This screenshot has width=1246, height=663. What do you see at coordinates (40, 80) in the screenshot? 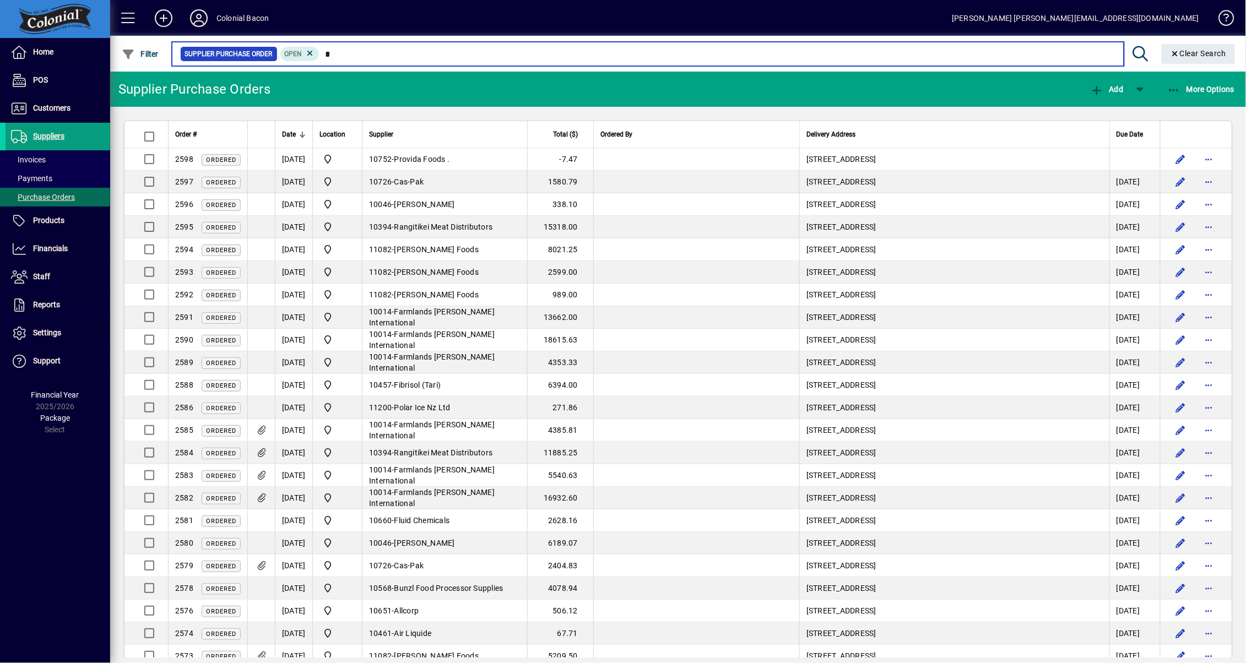
I see `span: POS` at bounding box center [40, 80].